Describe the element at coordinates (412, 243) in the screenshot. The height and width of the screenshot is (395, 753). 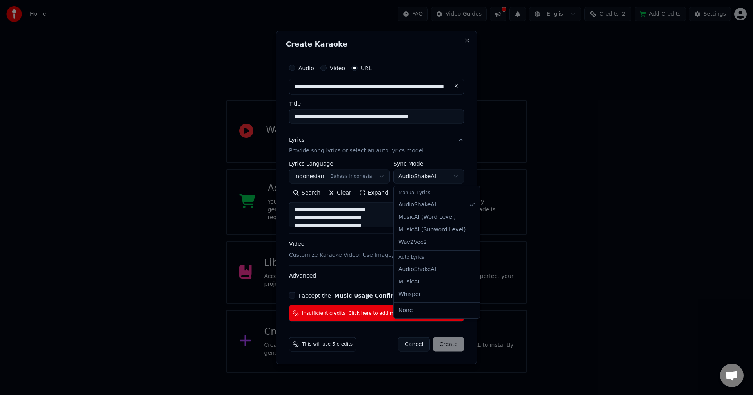
I see `span: Wav2Vec2` at that location.